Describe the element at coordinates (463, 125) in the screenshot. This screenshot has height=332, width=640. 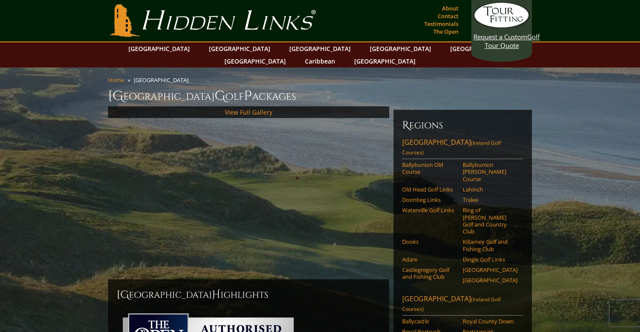
I see `h6: Regions` at that location.